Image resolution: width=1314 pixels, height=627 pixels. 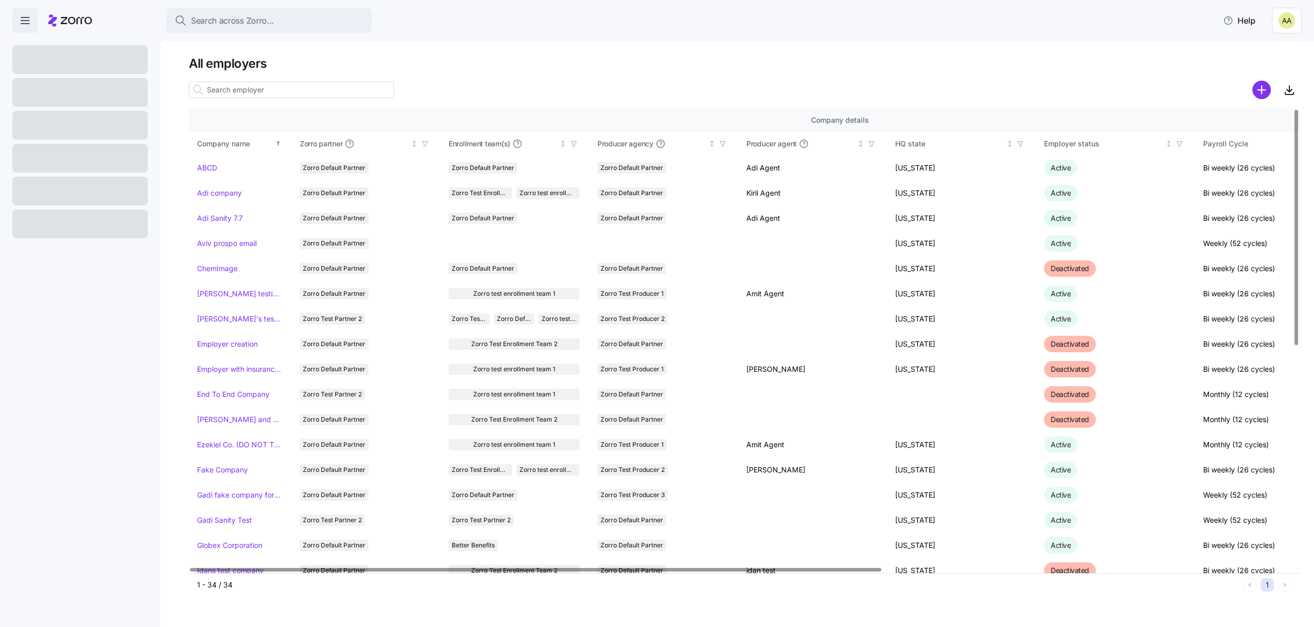 What do you see at coordinates (231, 570) in the screenshot?
I see `a: Idans test company` at bounding box center [231, 570].